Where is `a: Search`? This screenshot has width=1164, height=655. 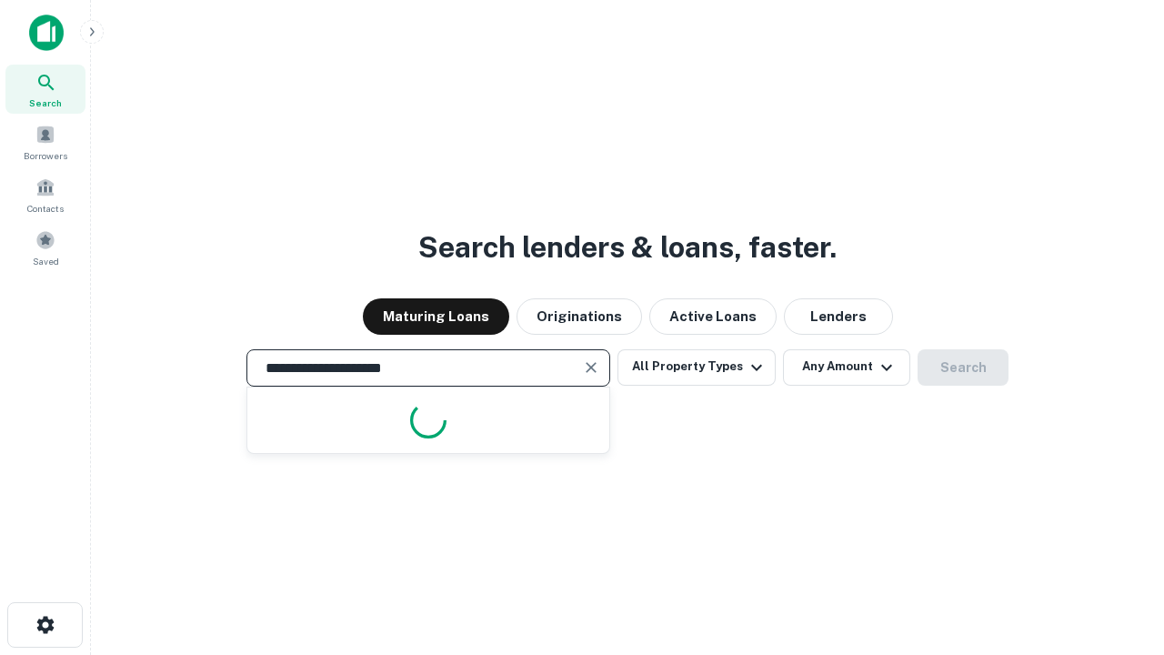
a: Search is located at coordinates (45, 89).